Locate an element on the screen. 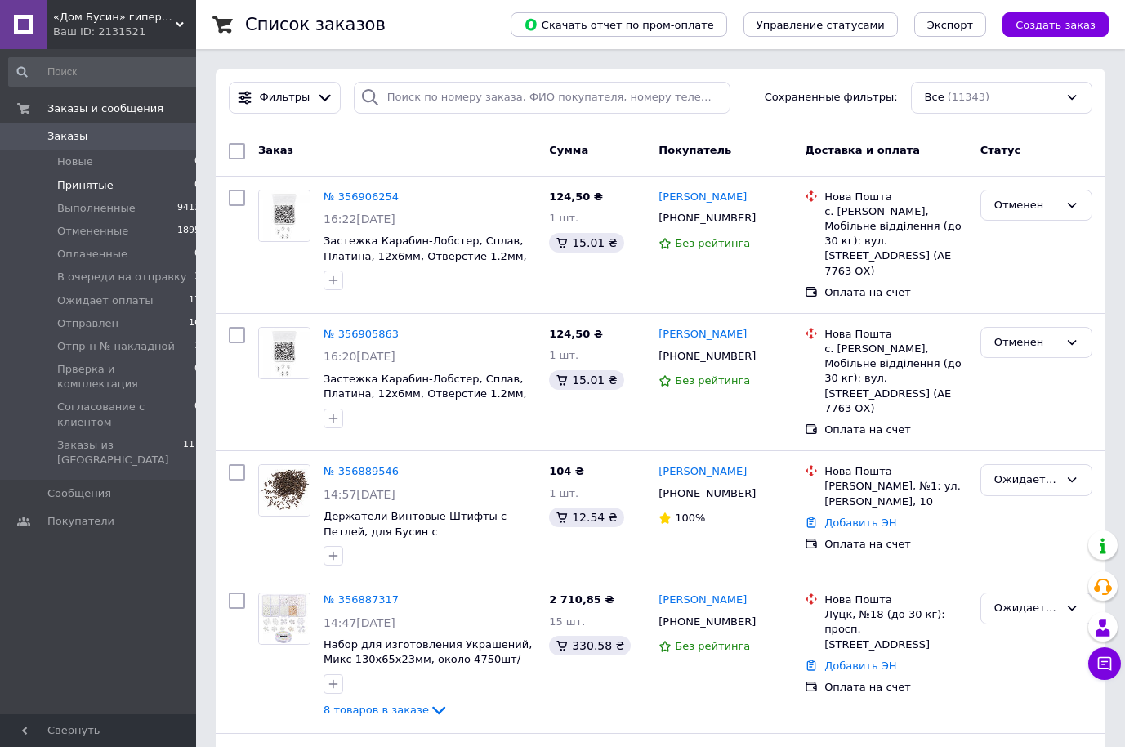  span: Выполненные is located at coordinates (96, 208).